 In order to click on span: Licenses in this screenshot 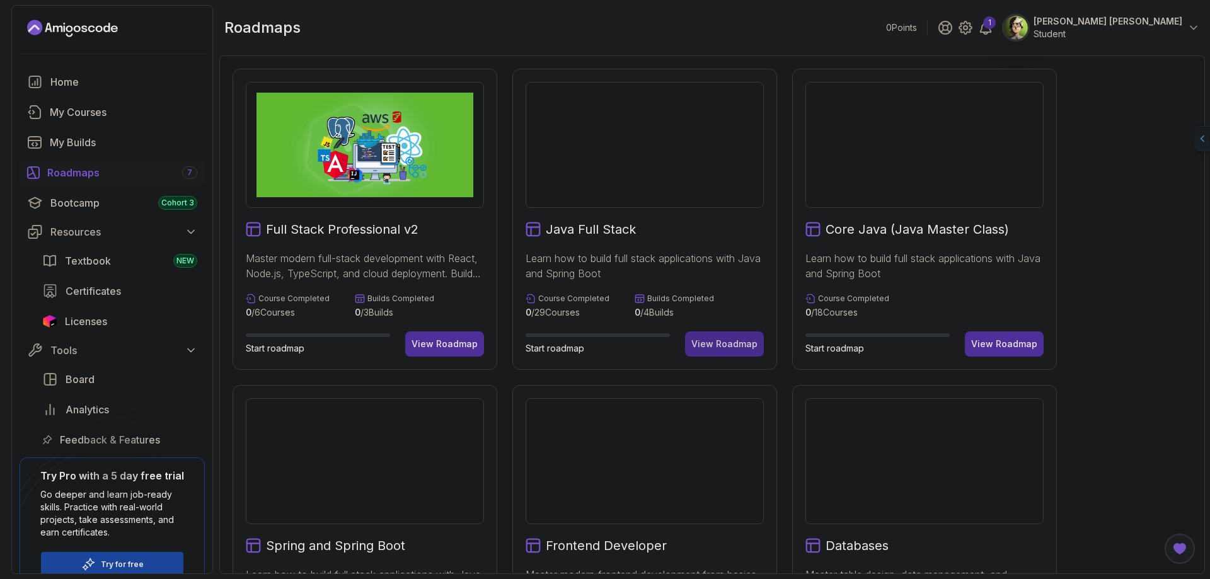, I will do `click(86, 321)`.